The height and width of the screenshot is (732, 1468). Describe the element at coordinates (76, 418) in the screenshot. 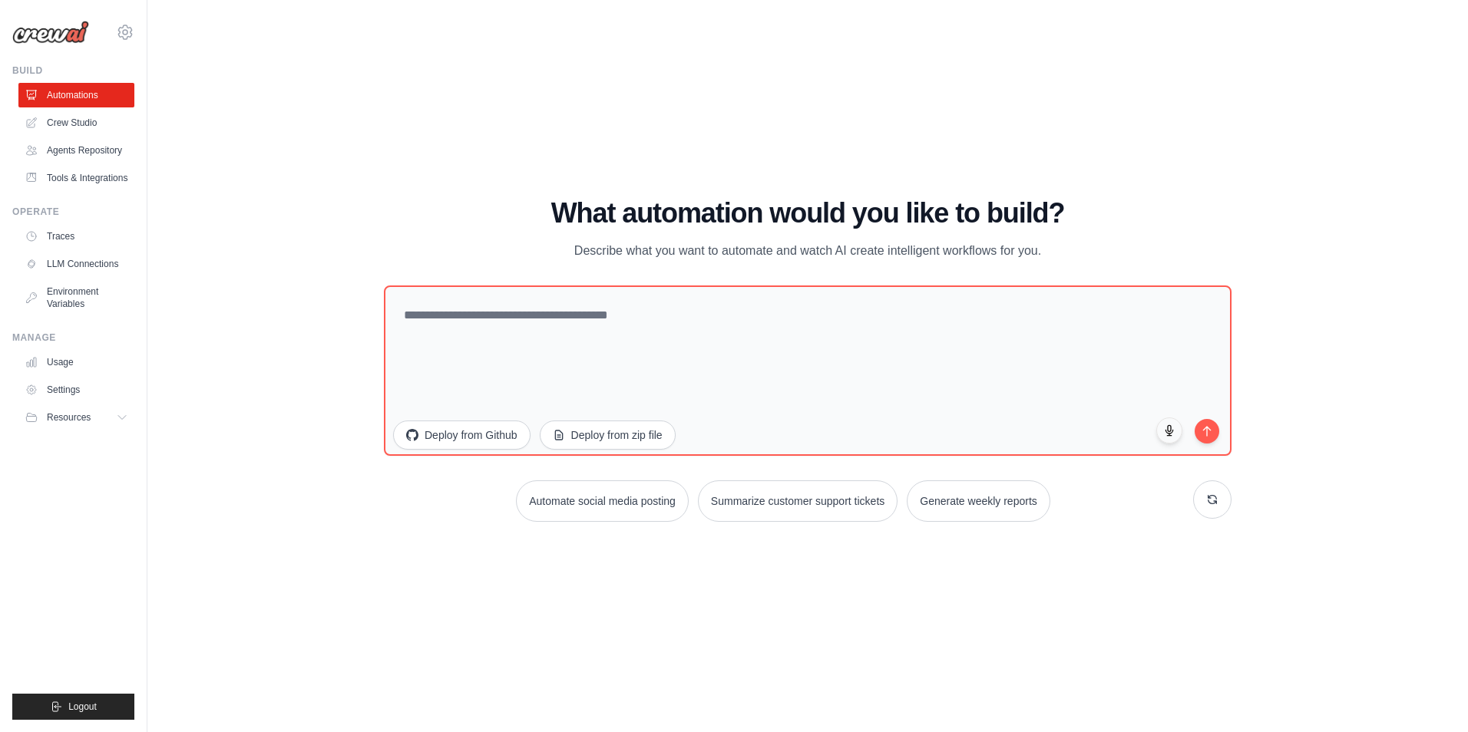

I see `button: Resources` at that location.